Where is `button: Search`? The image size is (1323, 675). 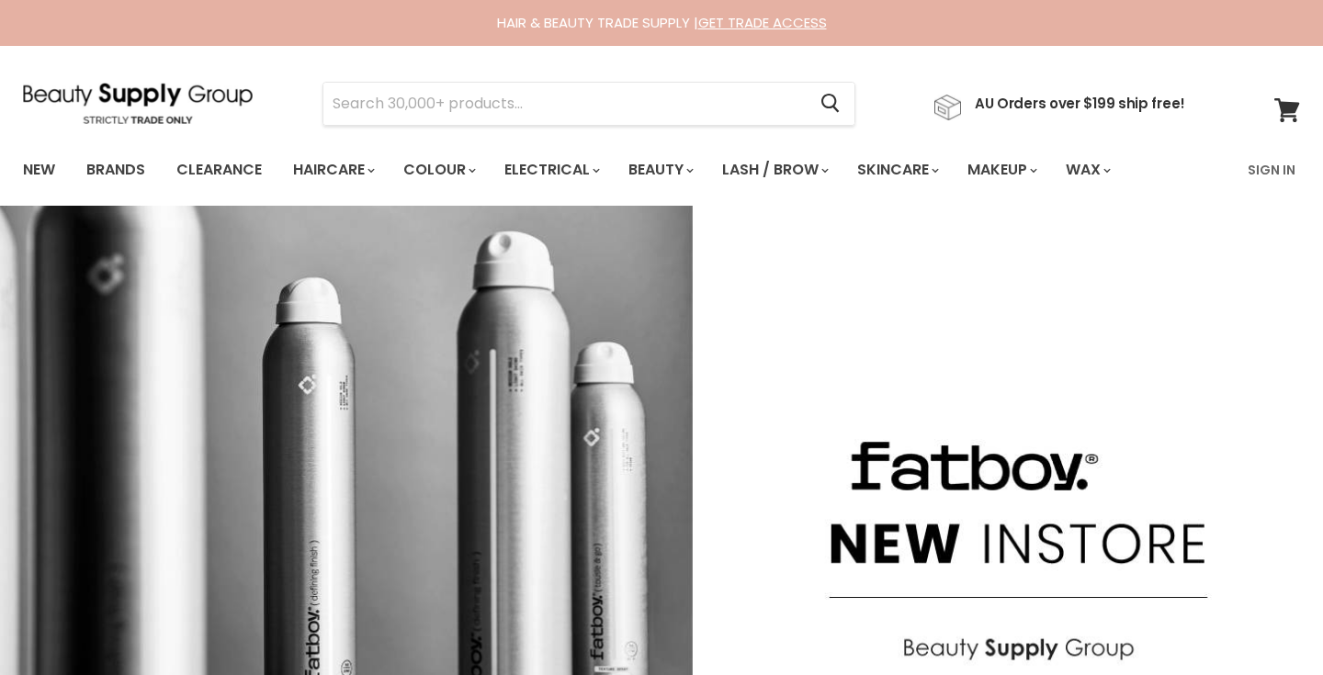
button: Search is located at coordinates (830, 104).